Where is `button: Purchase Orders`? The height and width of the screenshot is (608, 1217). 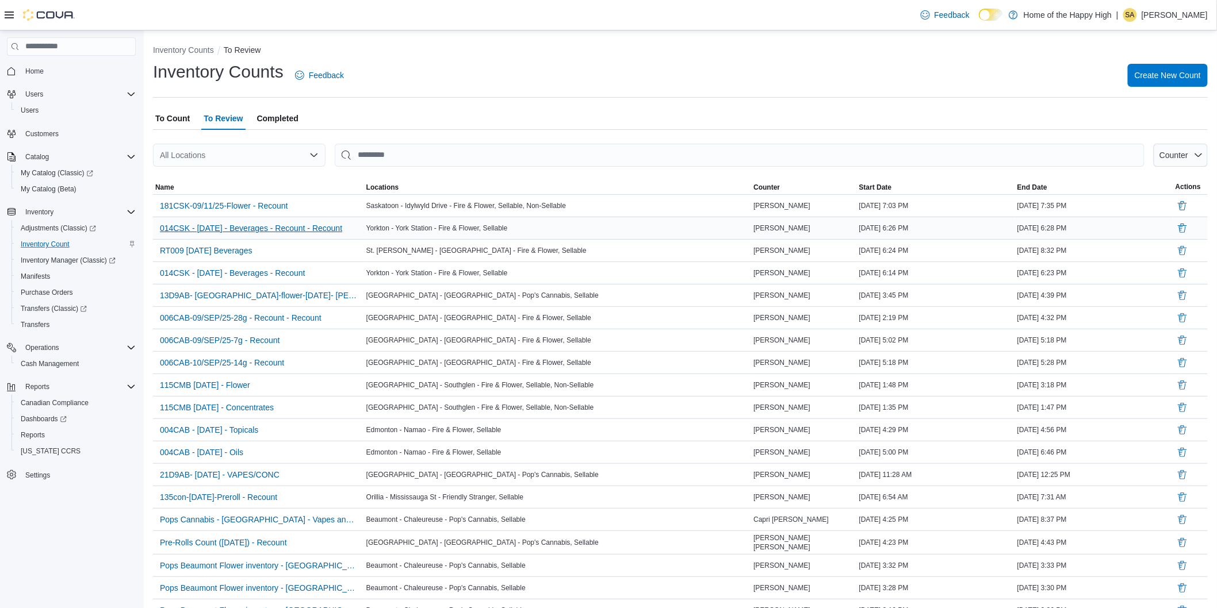 button: Purchase Orders is located at coordinates (76, 293).